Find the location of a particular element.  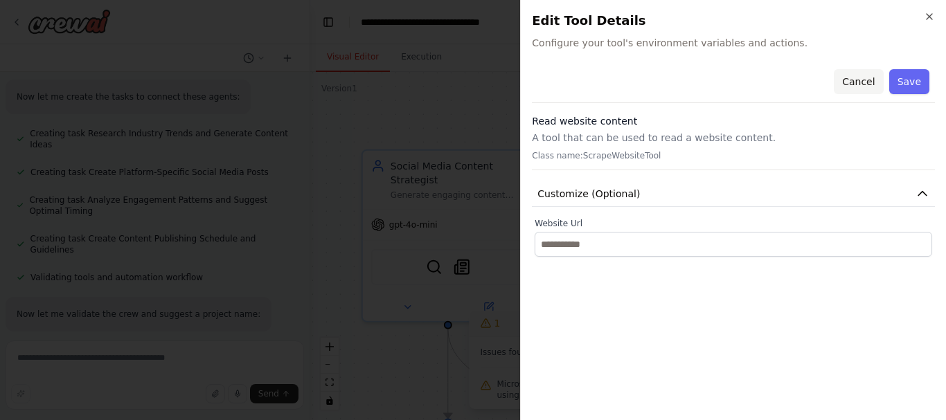

button: Cancel is located at coordinates (858, 82).